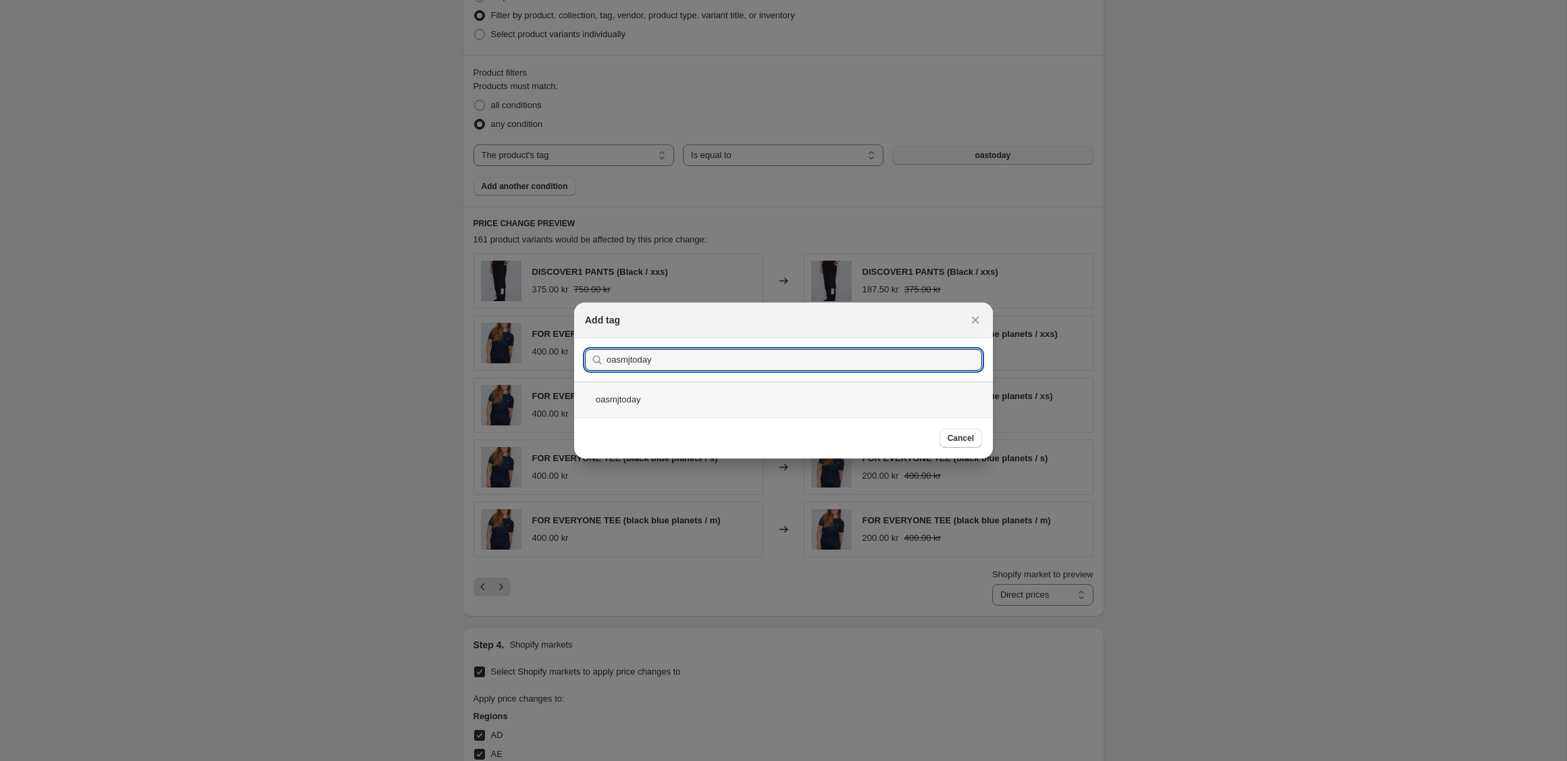 The width and height of the screenshot is (1567, 761). Describe the element at coordinates (976, 320) in the screenshot. I see `button: Close` at that location.